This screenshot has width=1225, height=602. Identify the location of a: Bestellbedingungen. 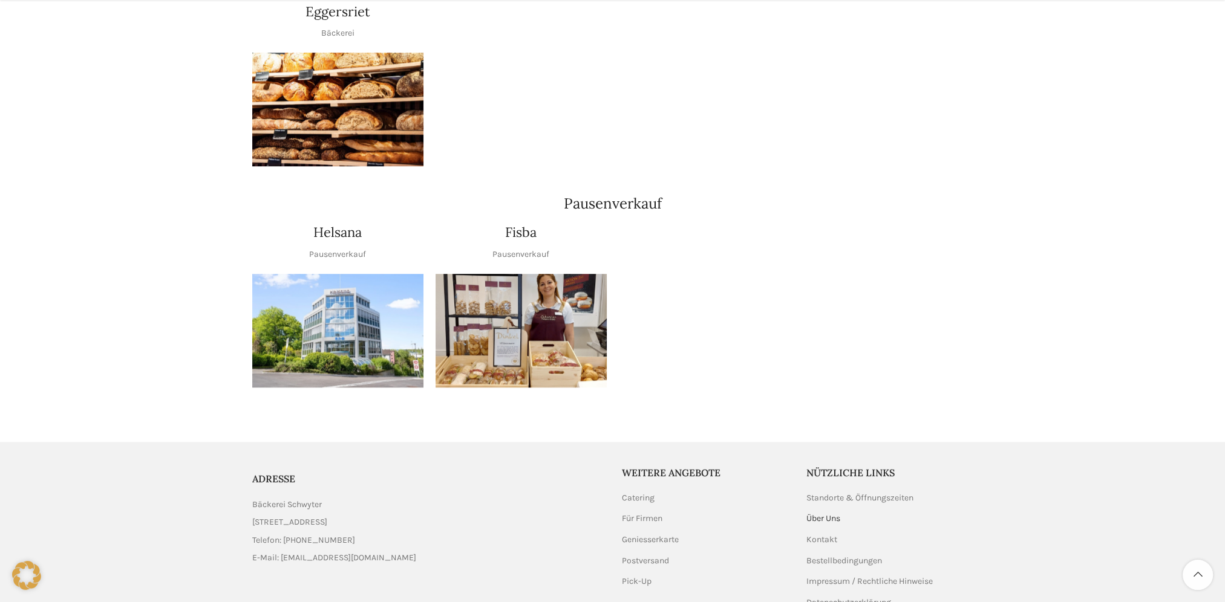
(844, 561).